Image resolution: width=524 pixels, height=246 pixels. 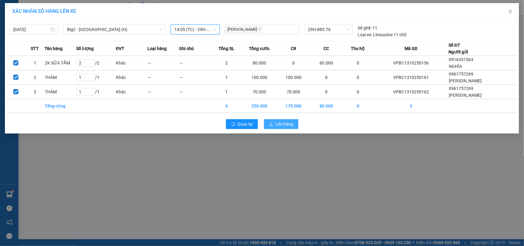 What do you see at coordinates (33, 49) in the screenshot?
I see `b: GỬI : VP BigC` at bounding box center [33, 49].